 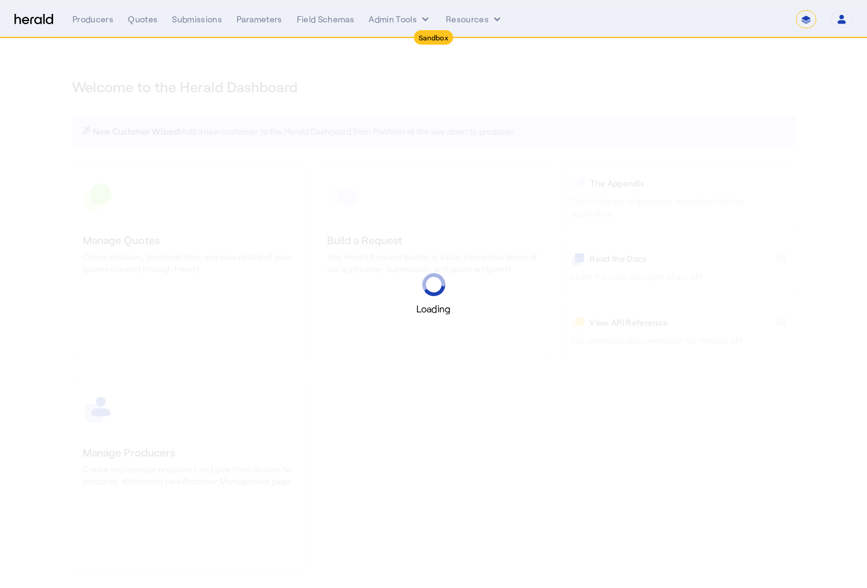 I want to click on div: Field Schemas, so click(x=326, y=19).